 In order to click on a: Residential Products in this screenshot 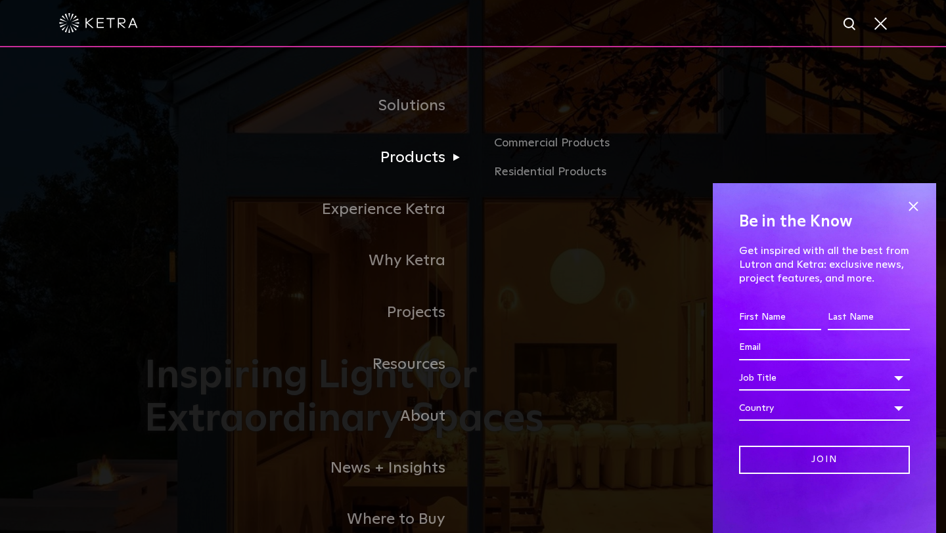, I will do `click(648, 172)`.